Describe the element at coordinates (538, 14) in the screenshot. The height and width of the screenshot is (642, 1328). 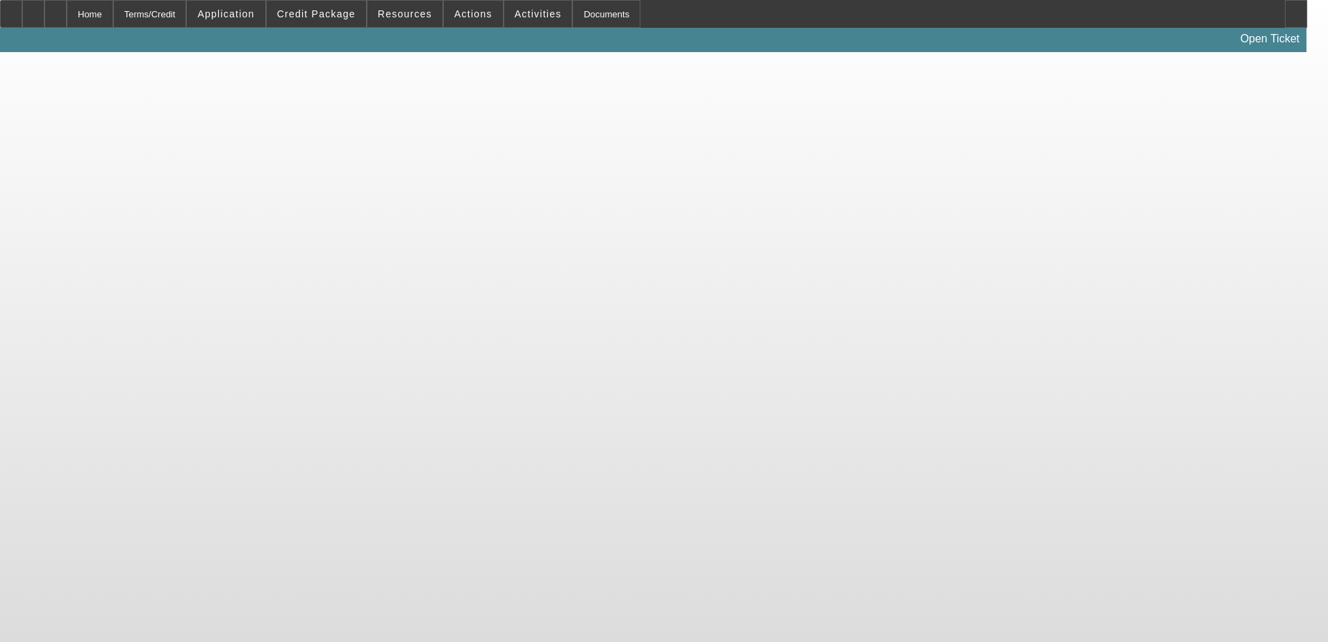
I see `button: Activities` at that location.